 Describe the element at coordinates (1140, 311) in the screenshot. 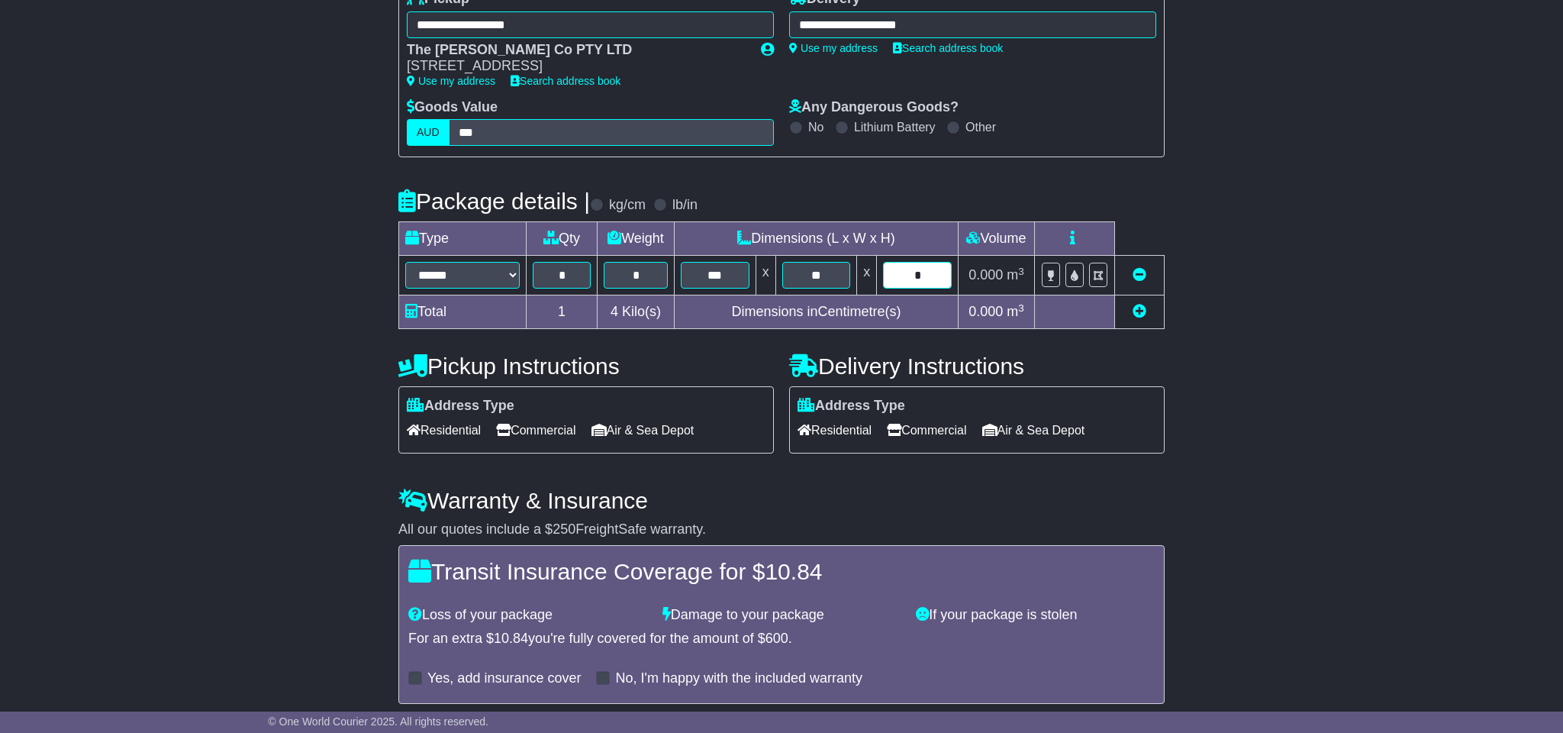

I see `a: Add new item` at that location.